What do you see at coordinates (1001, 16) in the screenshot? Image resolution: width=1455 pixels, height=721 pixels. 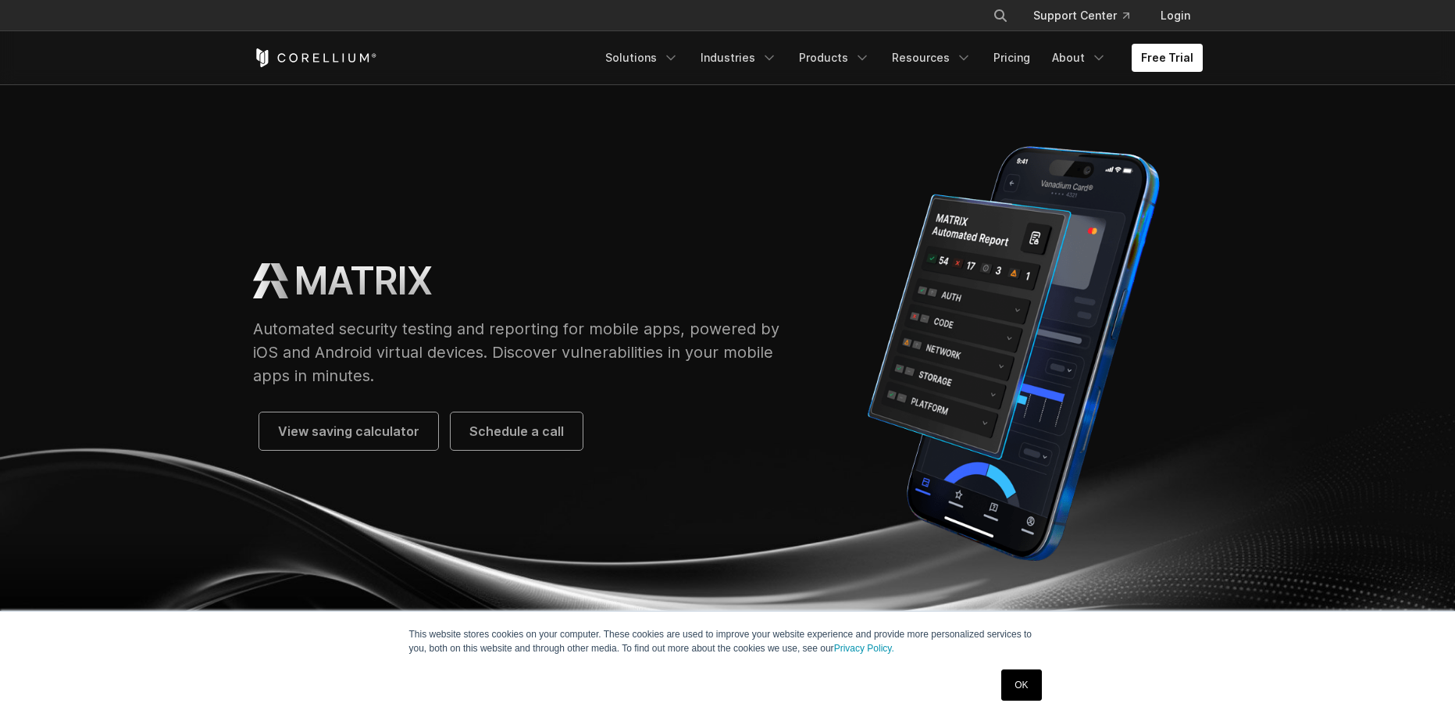 I see `button: Search` at bounding box center [1001, 16].